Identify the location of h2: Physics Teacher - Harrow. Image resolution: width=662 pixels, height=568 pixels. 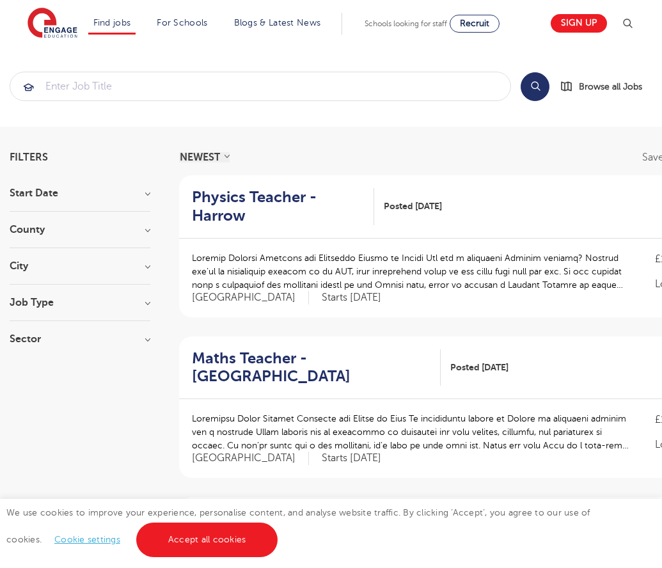
(278, 207).